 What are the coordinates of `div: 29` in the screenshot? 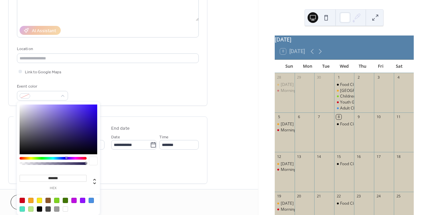 It's located at (299, 77).